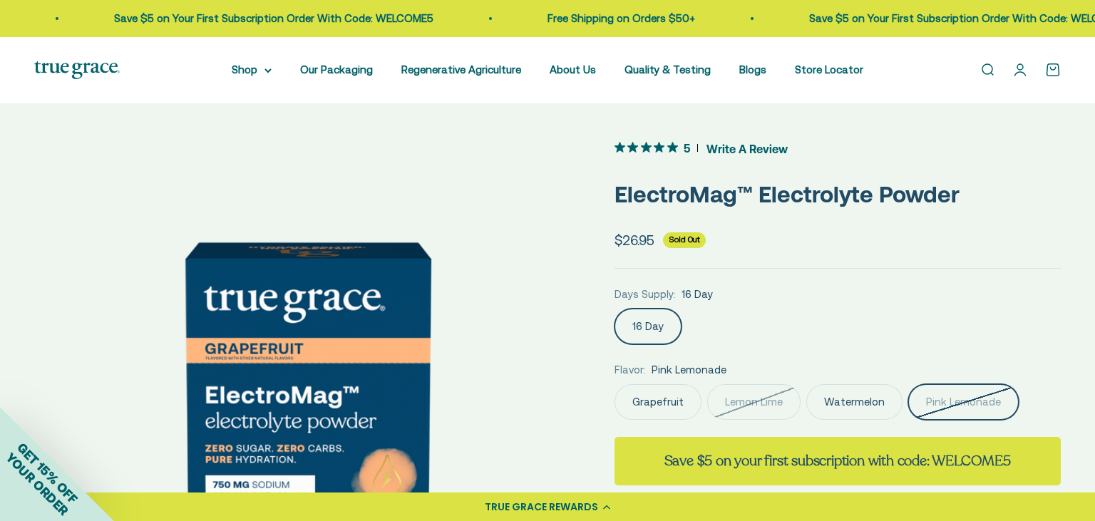  I want to click on span: YOUR ORDER, so click(37, 484).